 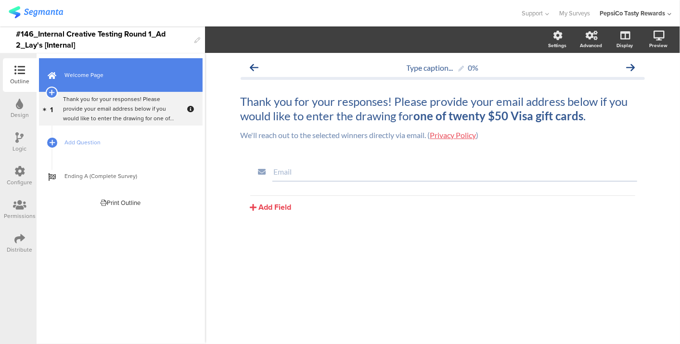 I want to click on a: Privacy Policy, so click(x=453, y=135).